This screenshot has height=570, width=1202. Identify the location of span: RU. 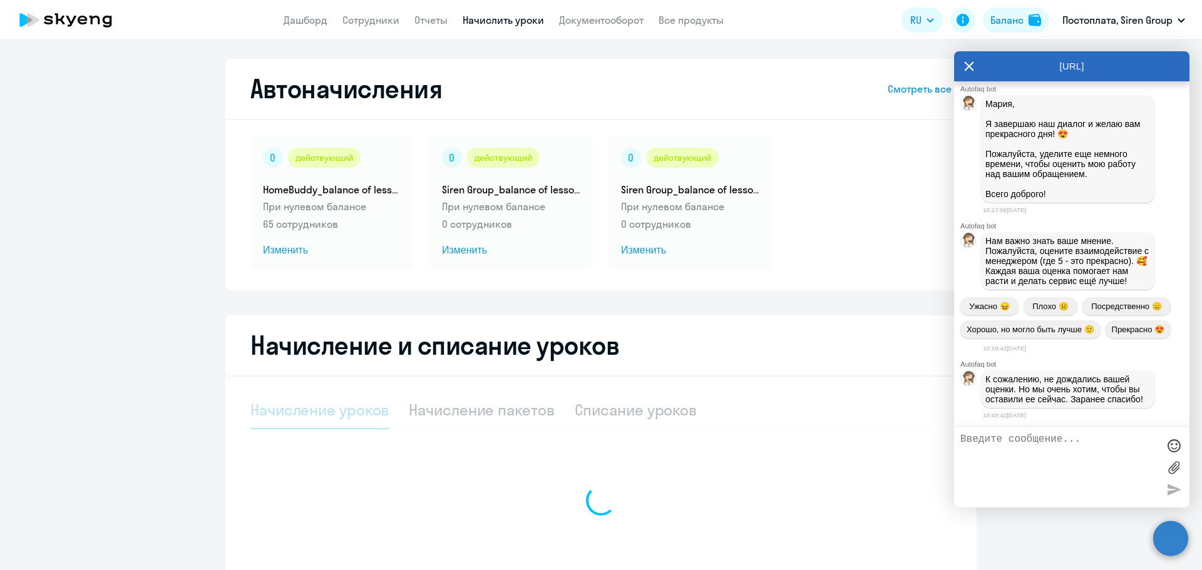
(916, 20).